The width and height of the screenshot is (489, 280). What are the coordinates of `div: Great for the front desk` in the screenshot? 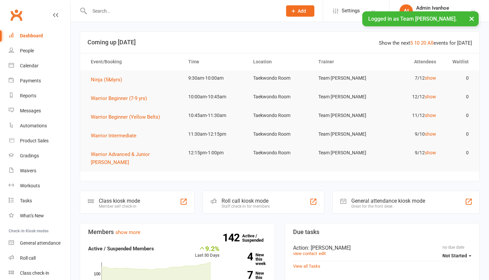 It's located at (388, 206).